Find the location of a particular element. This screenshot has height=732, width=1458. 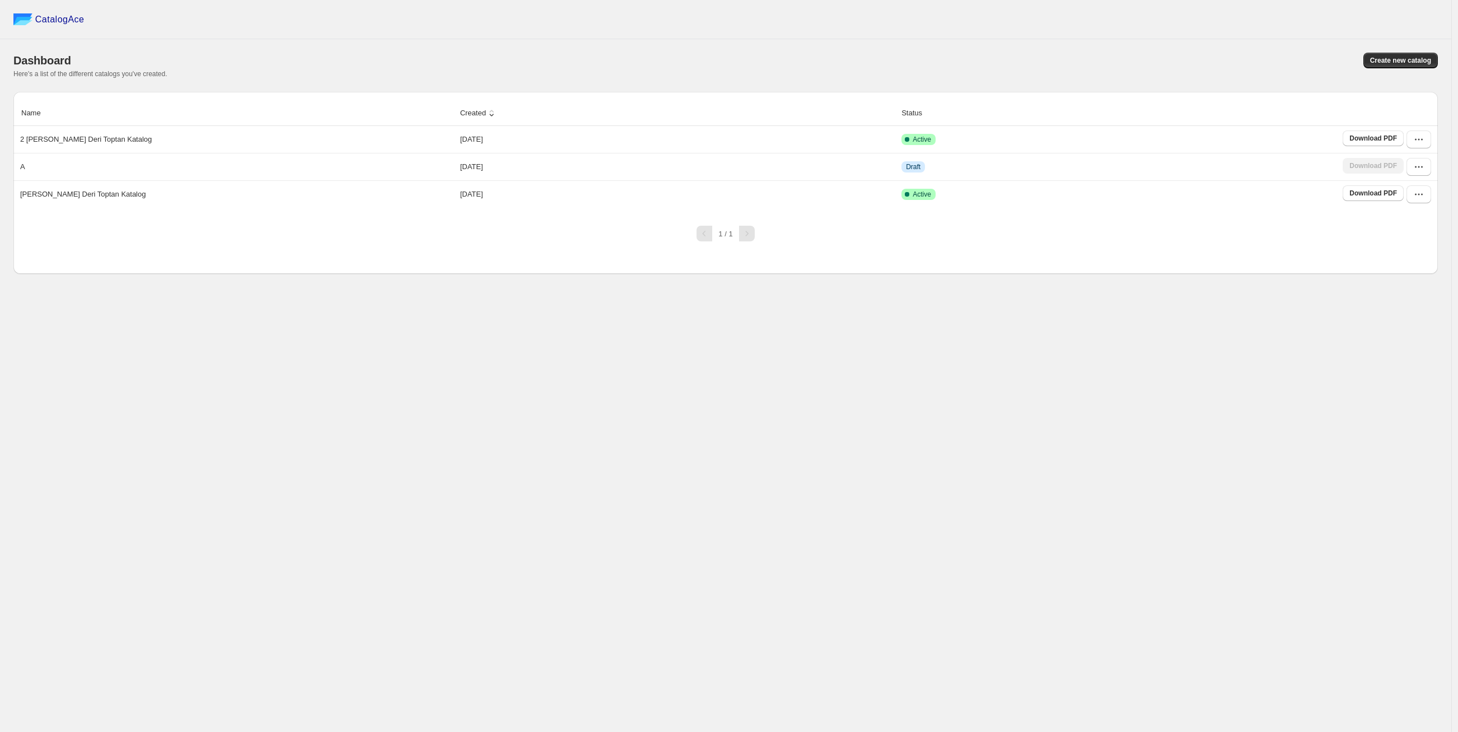

span: Draft is located at coordinates (914, 167).